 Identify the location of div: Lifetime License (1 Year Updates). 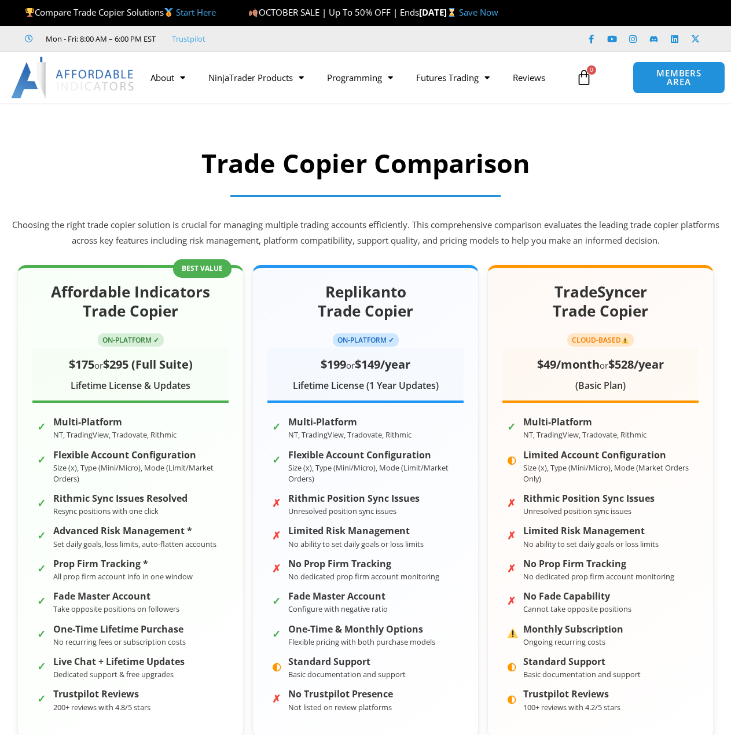
(365, 386).